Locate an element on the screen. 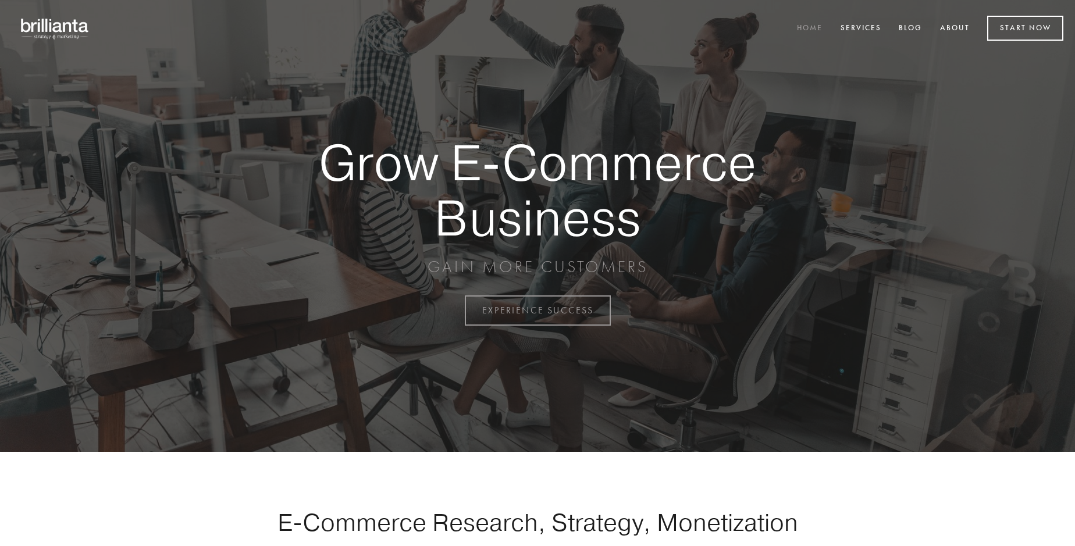  a: Home is located at coordinates (810, 29).